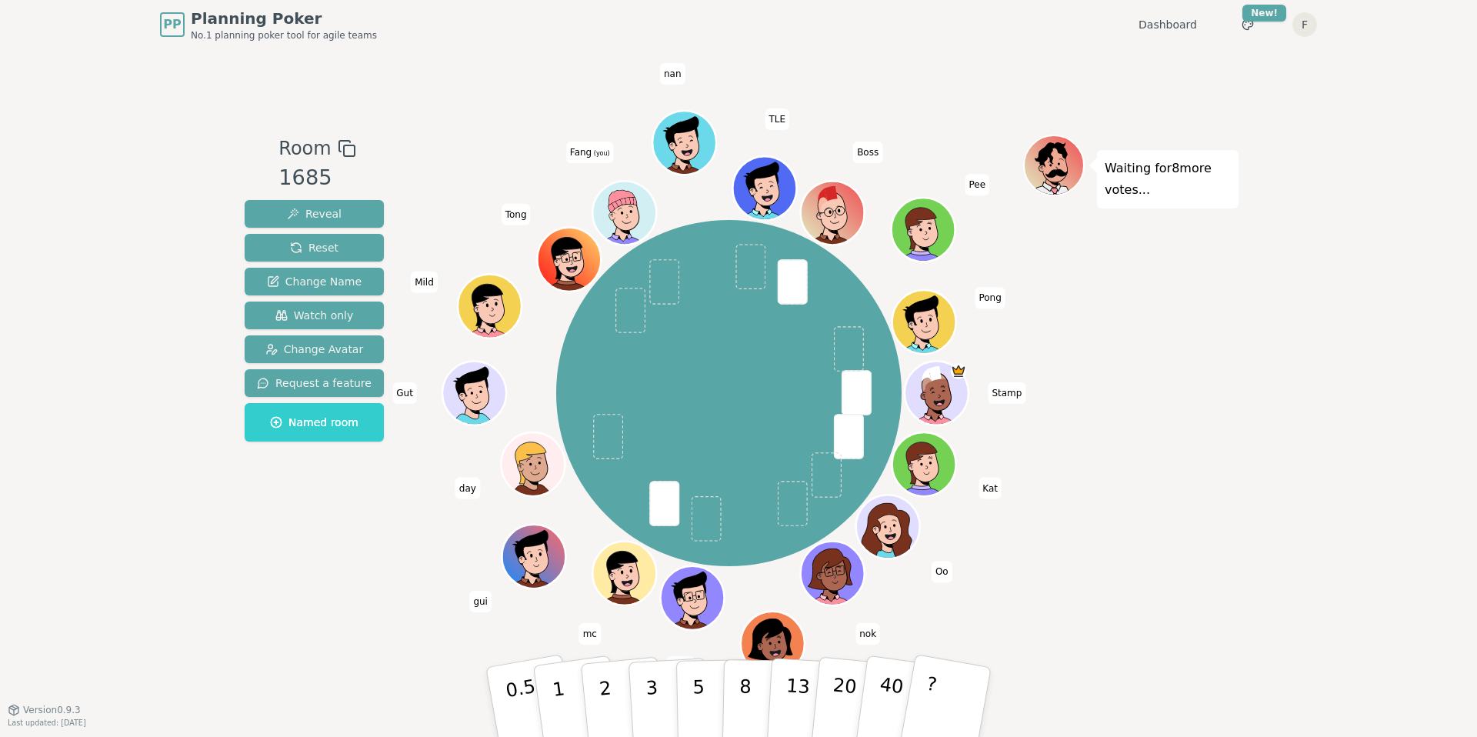  What do you see at coordinates (1304, 25) in the screenshot?
I see `button: F` at bounding box center [1304, 25].